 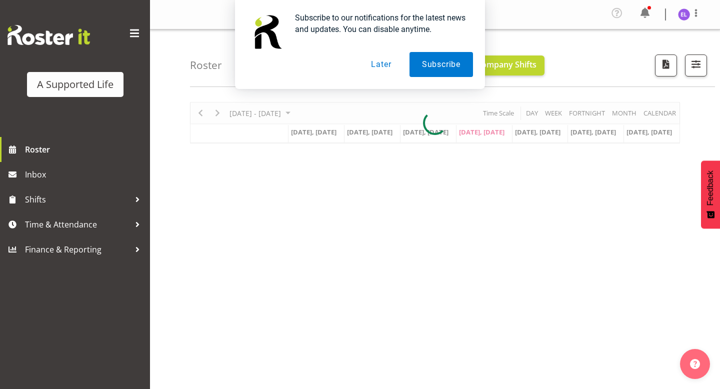 What do you see at coordinates (77, 249) in the screenshot?
I see `span: Finance & Reporting` at bounding box center [77, 249].